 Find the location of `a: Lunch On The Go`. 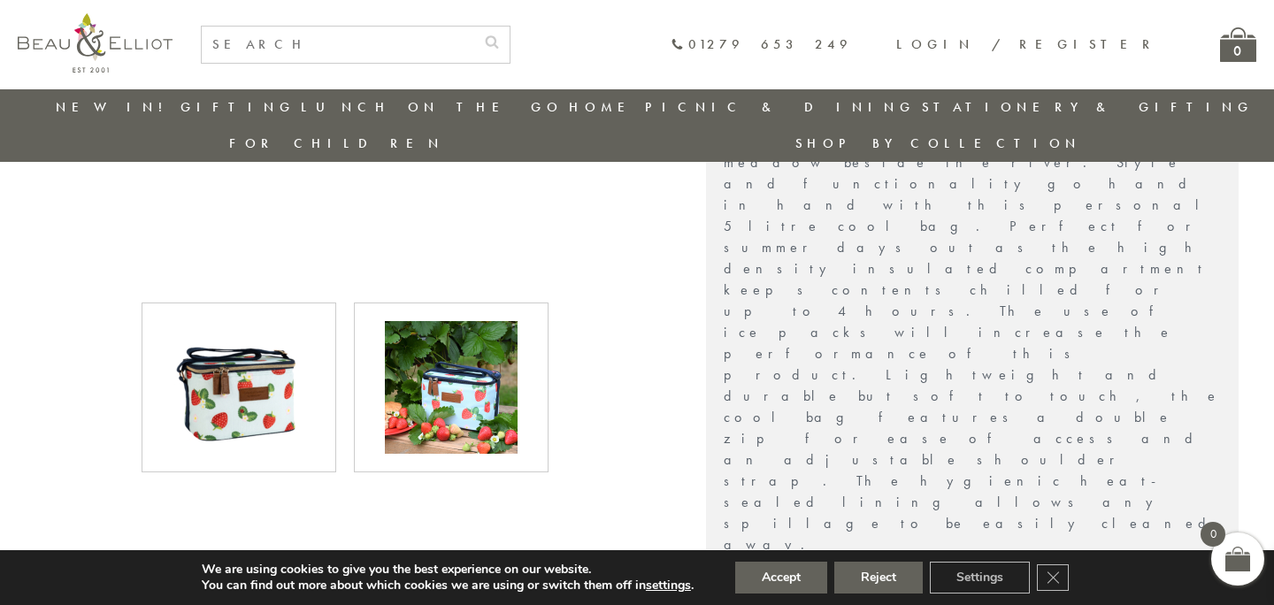

a: Lunch On The Go is located at coordinates (432, 107).